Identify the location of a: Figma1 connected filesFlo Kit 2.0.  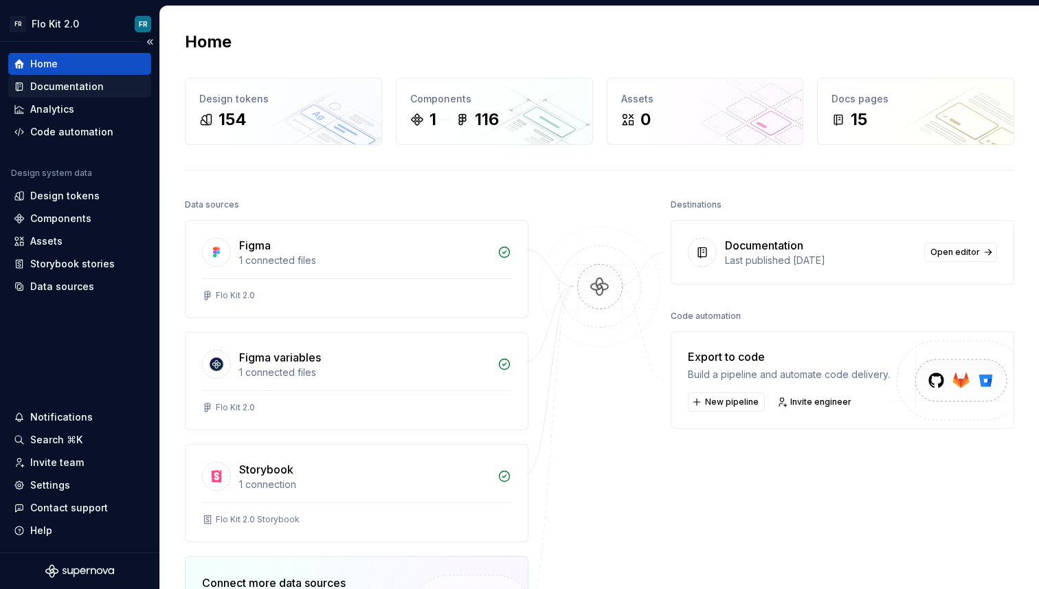
(357, 269).